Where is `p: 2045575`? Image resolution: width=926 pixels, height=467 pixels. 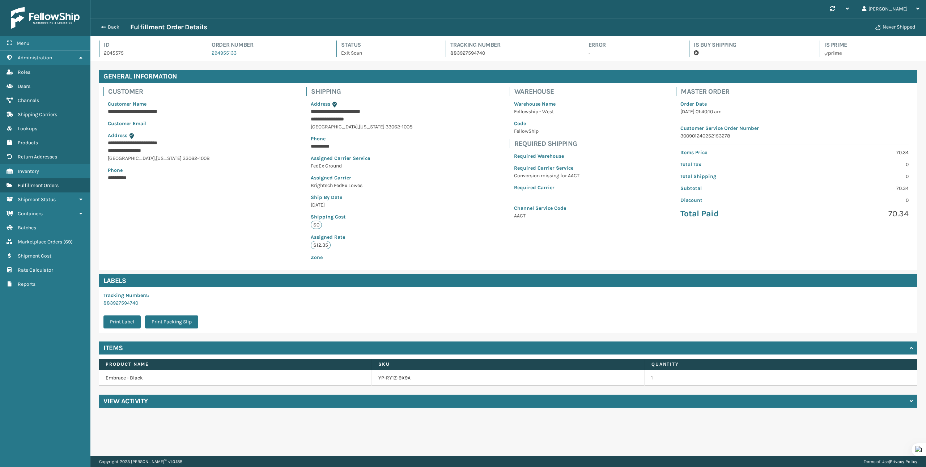 p: 2045575 is located at coordinates (149, 53).